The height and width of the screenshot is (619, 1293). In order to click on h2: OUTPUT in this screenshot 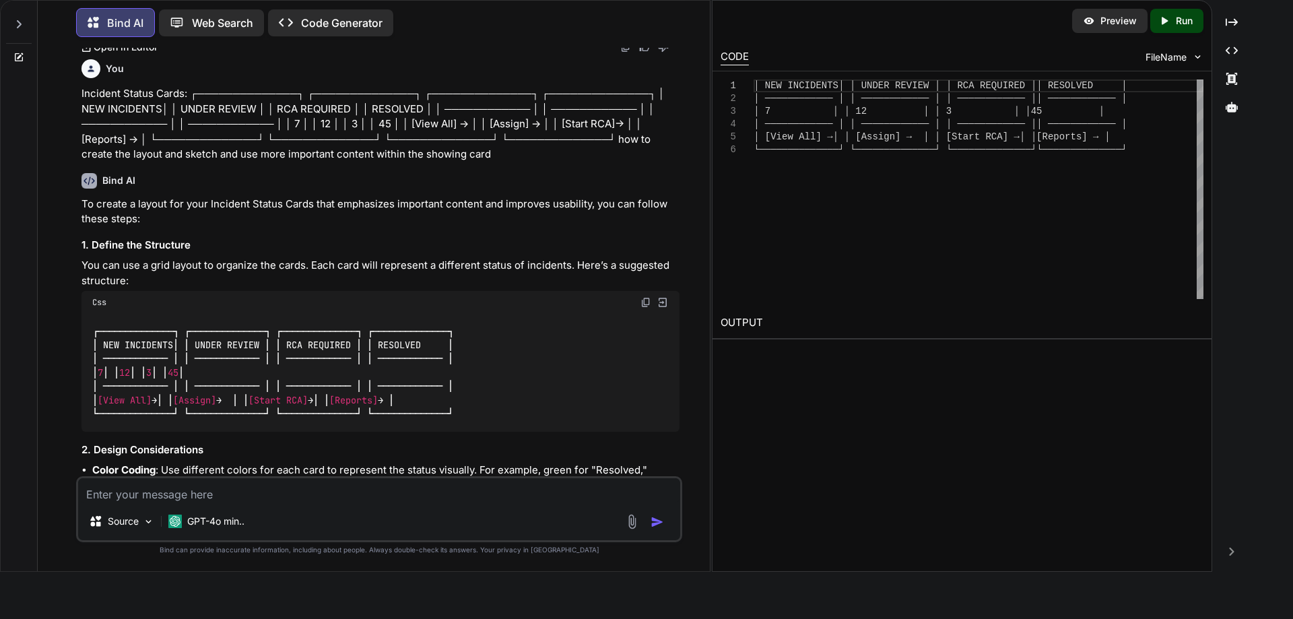, I will do `click(962, 323)`.